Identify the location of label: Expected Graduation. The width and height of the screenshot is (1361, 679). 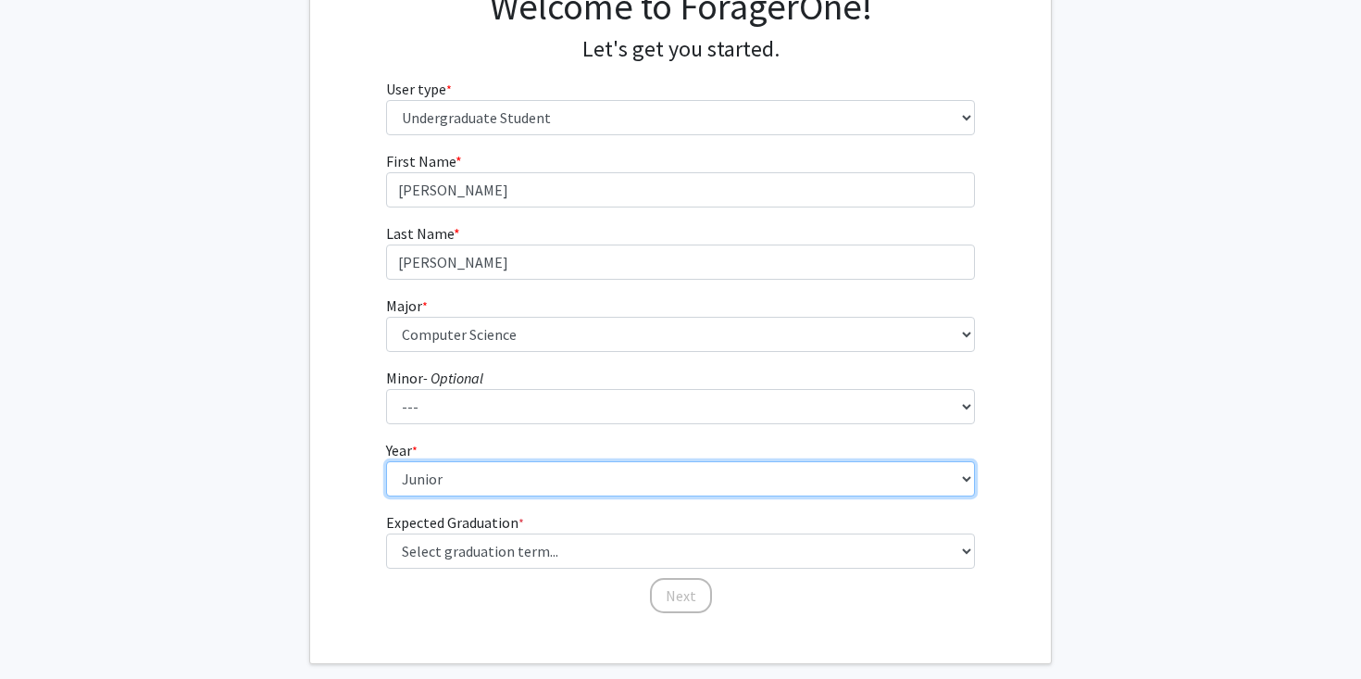
(455, 522).